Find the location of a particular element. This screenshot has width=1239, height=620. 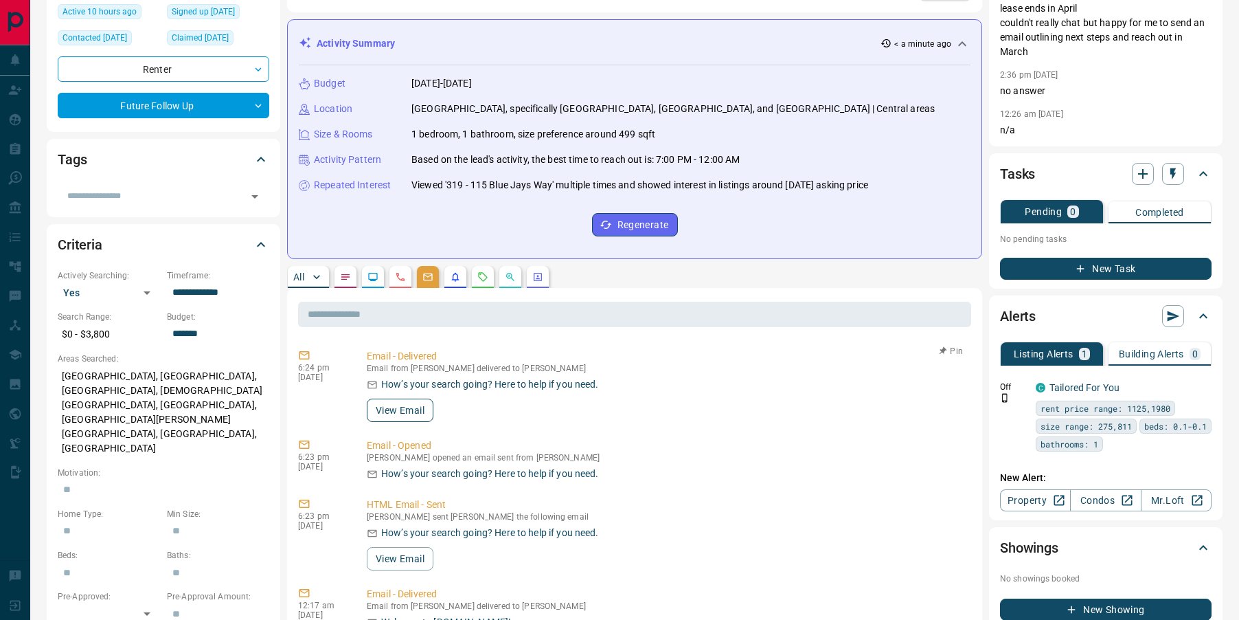

button: Regenerate is located at coordinates (635, 225).